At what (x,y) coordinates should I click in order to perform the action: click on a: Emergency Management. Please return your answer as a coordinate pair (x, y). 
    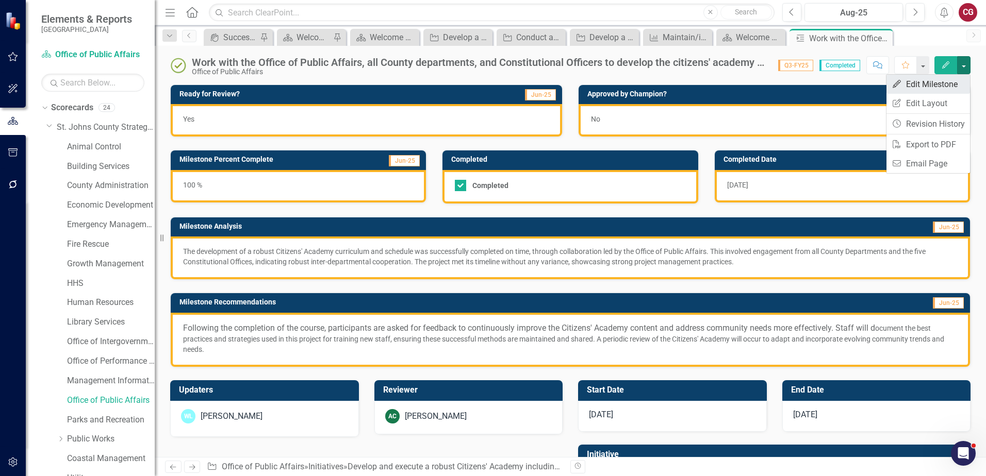
    Looking at the image, I should click on (111, 225).